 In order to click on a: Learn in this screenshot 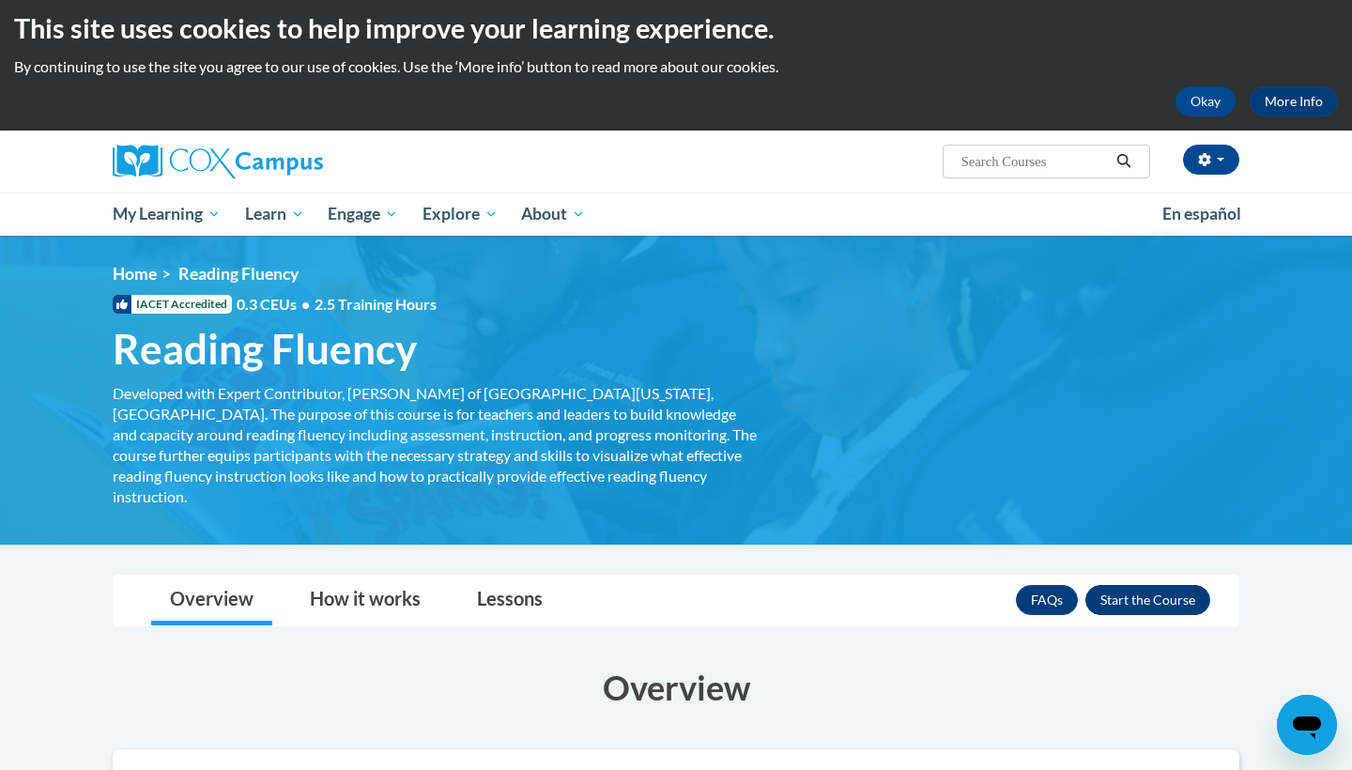, I will do `click(274, 214)`.